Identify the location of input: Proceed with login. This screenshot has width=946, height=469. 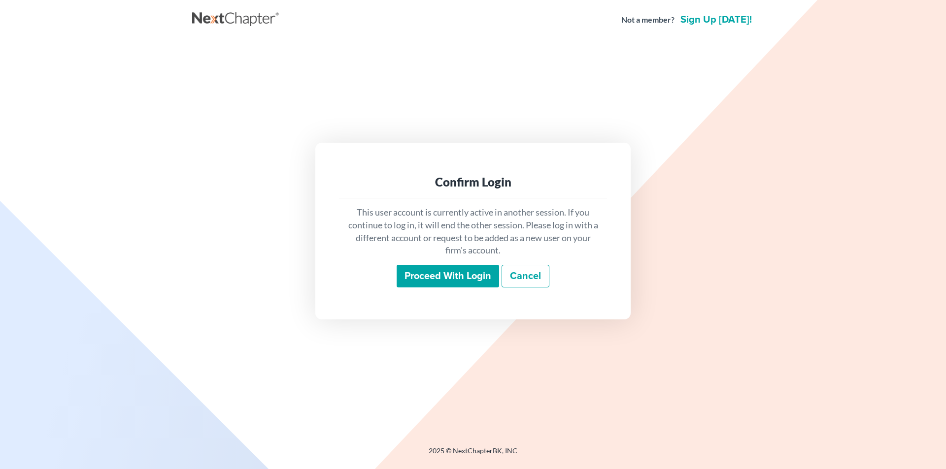
(448, 276).